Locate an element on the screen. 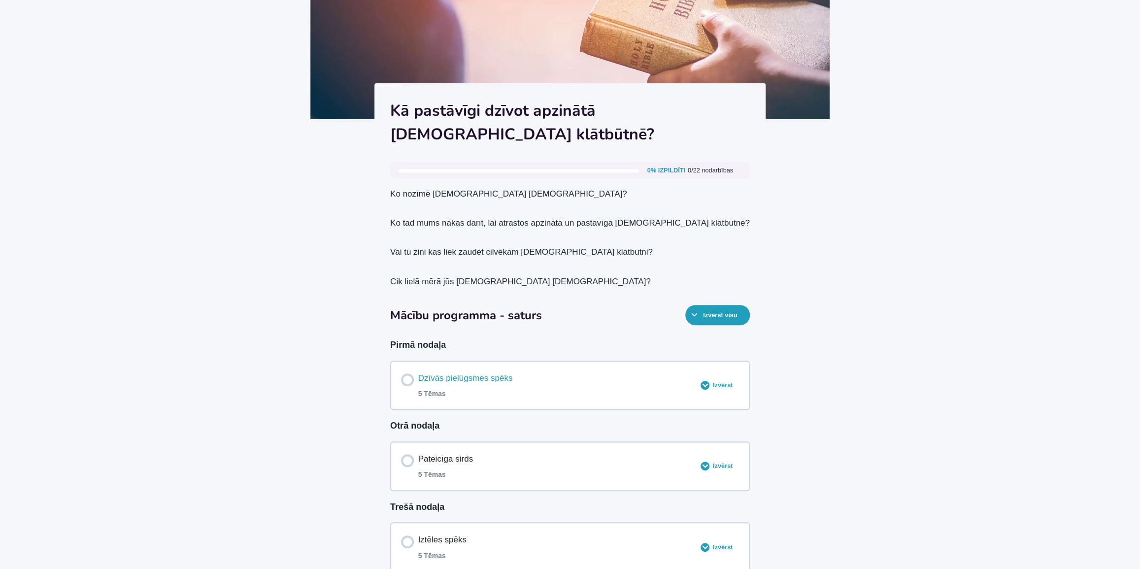  a: Iztēles spēks 5 Tēmas is located at coordinates (548, 547).